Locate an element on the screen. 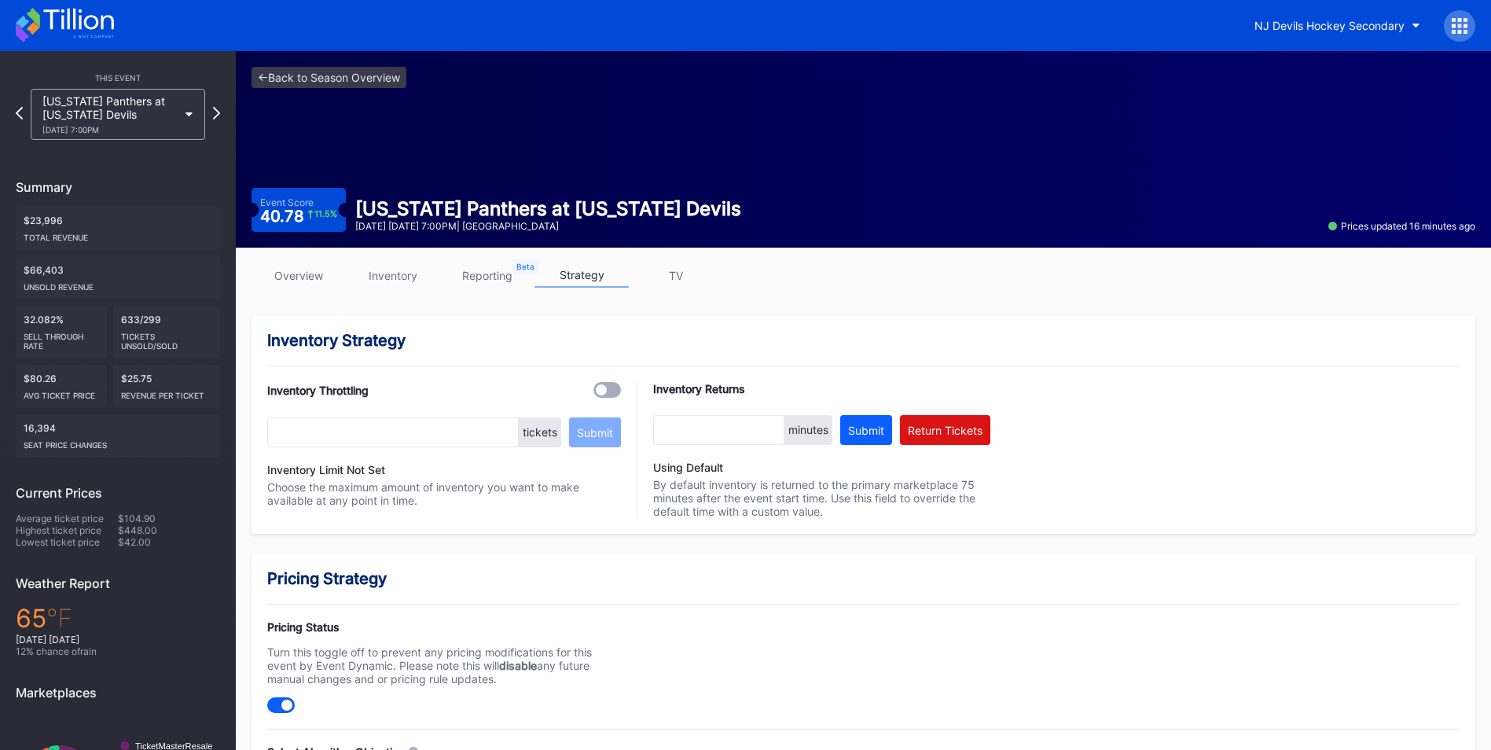  div: tickets is located at coordinates (540, 432).